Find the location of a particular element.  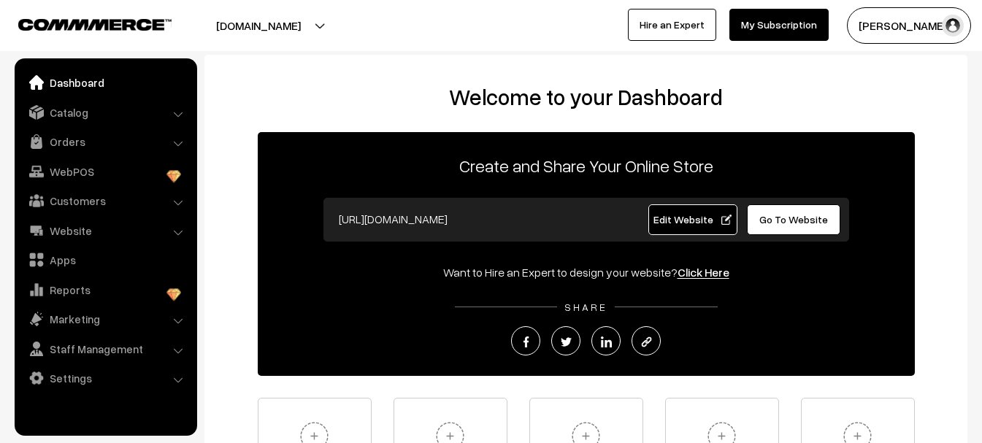

a: COMMMERCE is located at coordinates (82, 23).